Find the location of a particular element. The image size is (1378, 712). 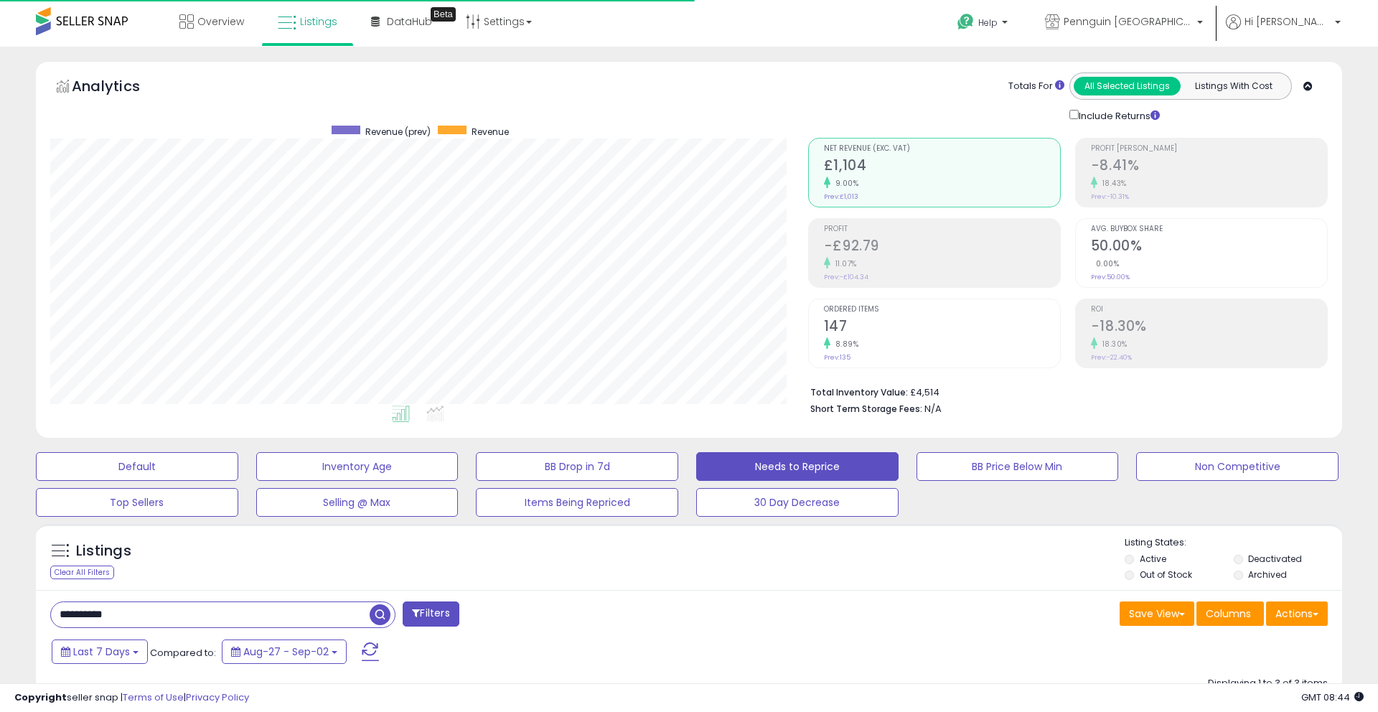

span: N/A is located at coordinates (933, 408).